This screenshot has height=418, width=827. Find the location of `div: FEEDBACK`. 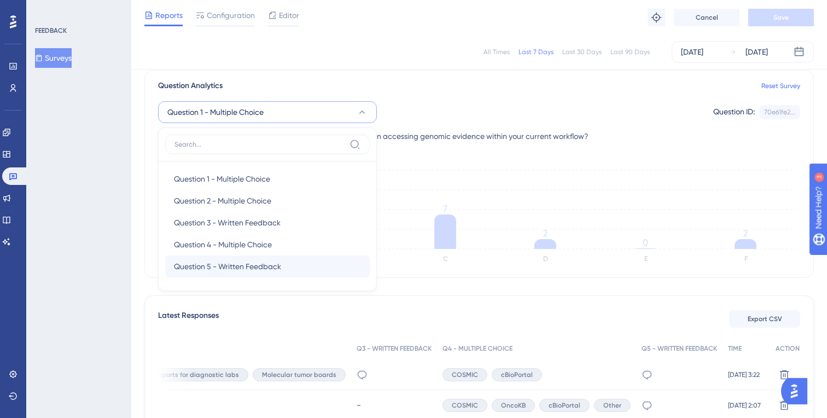

div: FEEDBACK is located at coordinates (51, 31).